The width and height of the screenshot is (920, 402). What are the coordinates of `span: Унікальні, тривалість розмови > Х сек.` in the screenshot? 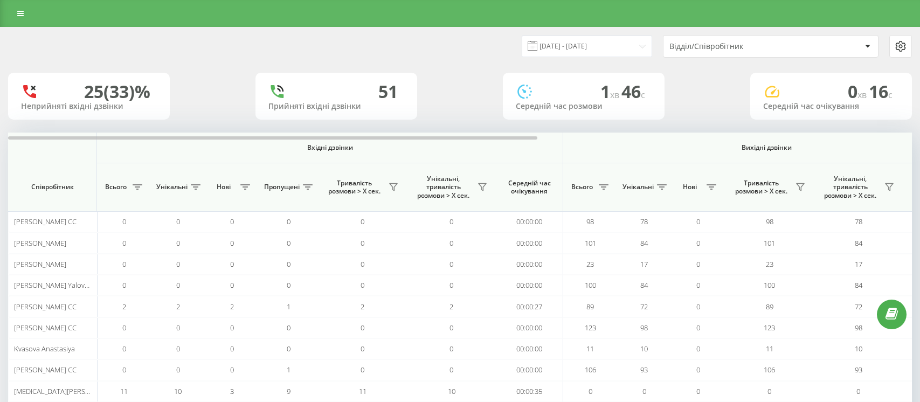 It's located at (850, 187).